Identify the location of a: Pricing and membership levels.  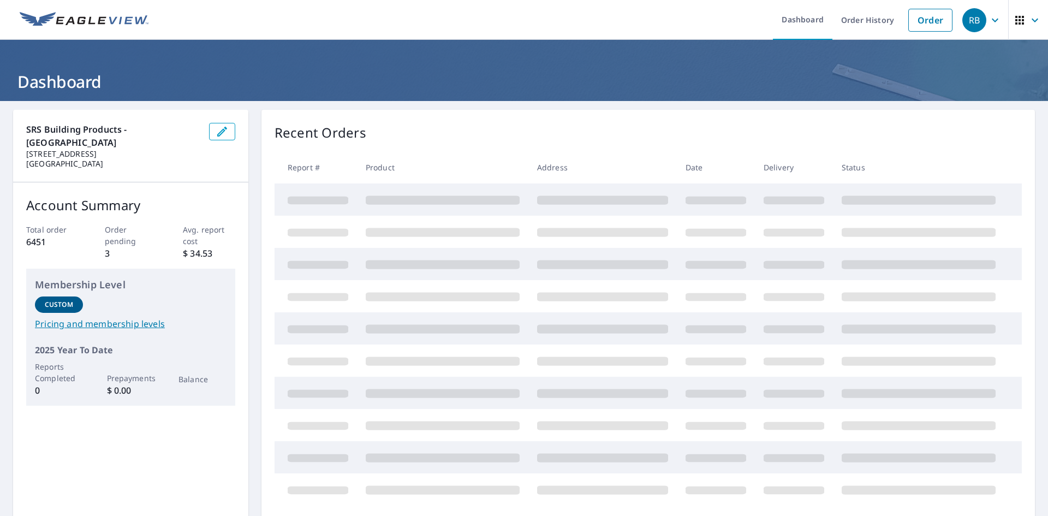
(130, 324).